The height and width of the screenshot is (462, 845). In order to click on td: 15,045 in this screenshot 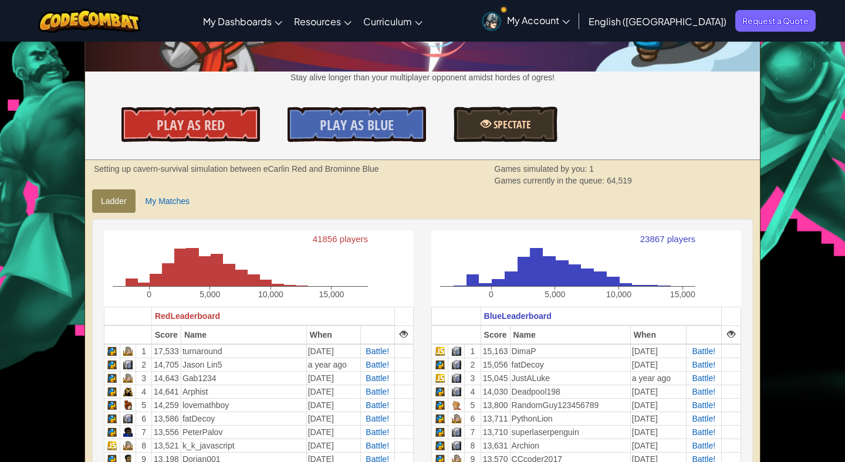, I will do `click(495, 378)`.